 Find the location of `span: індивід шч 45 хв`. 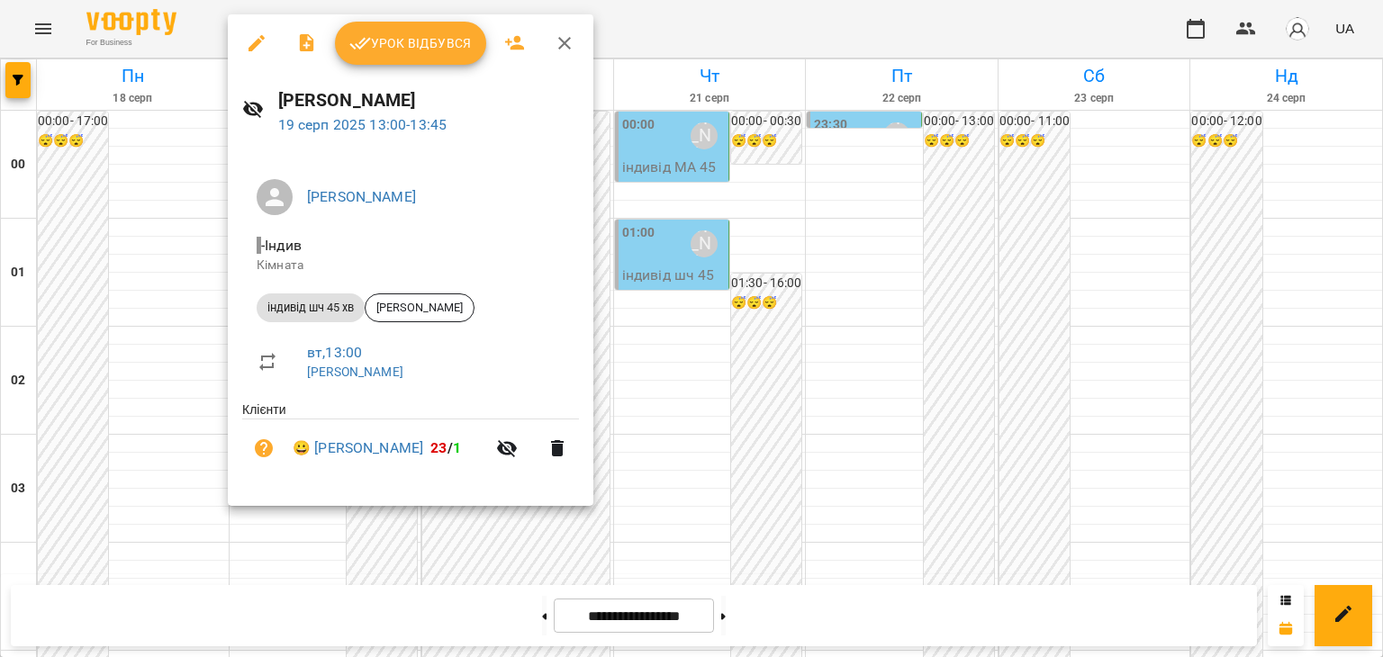

span: індивід шч 45 хв is located at coordinates (311, 308).